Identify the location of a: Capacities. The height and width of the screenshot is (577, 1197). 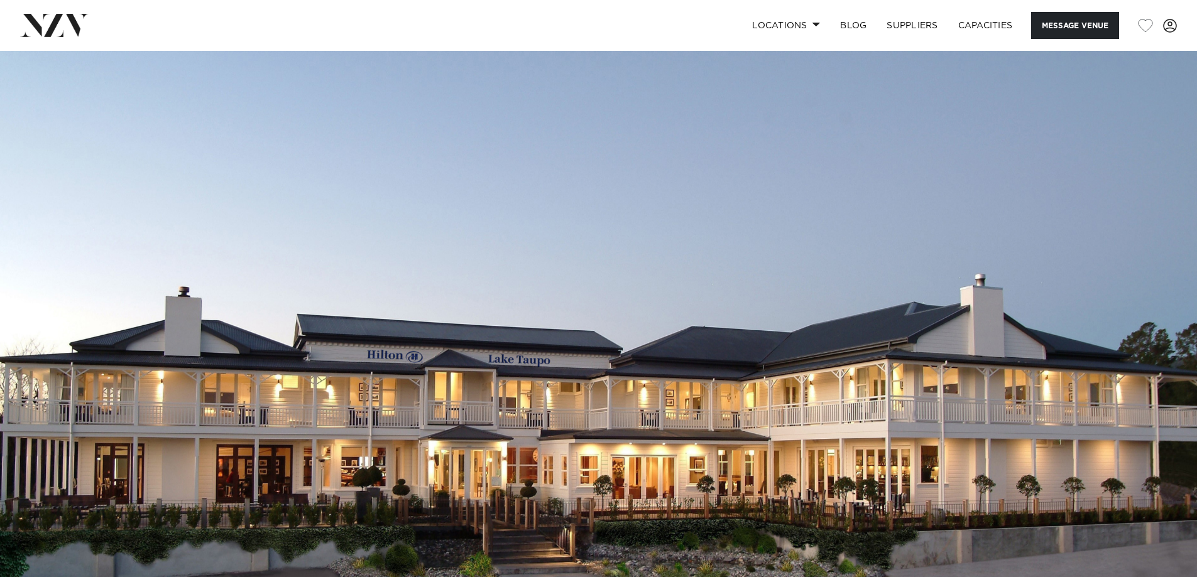
(985, 25).